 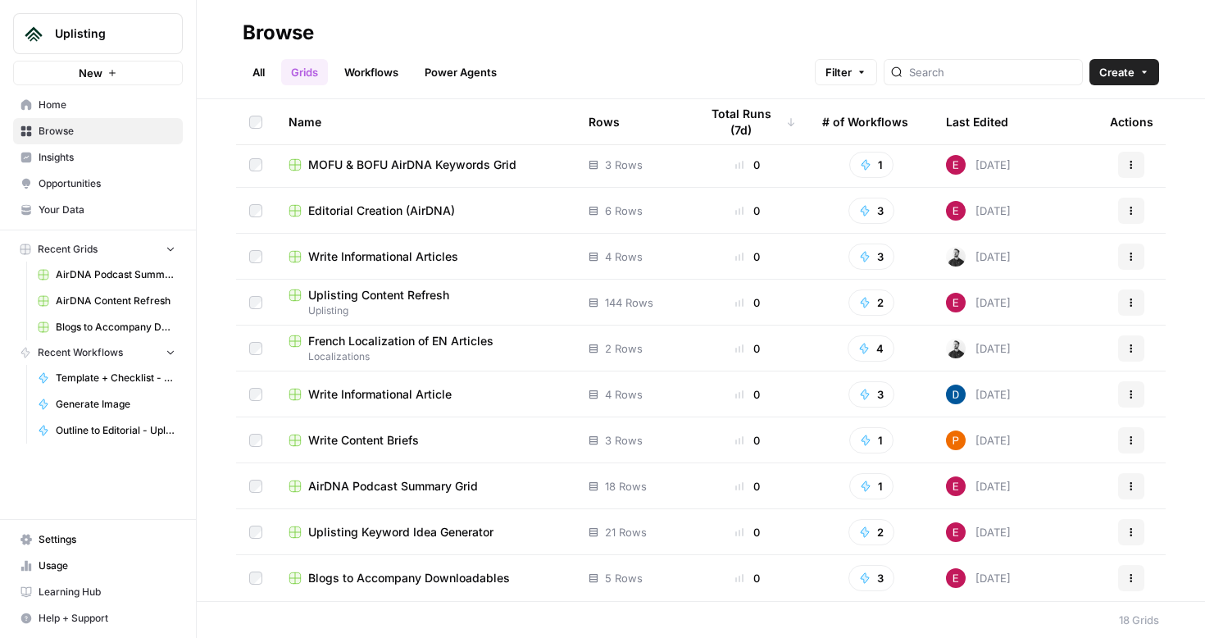 What do you see at coordinates (98, 105) in the screenshot?
I see `a: Home` at bounding box center [98, 105].